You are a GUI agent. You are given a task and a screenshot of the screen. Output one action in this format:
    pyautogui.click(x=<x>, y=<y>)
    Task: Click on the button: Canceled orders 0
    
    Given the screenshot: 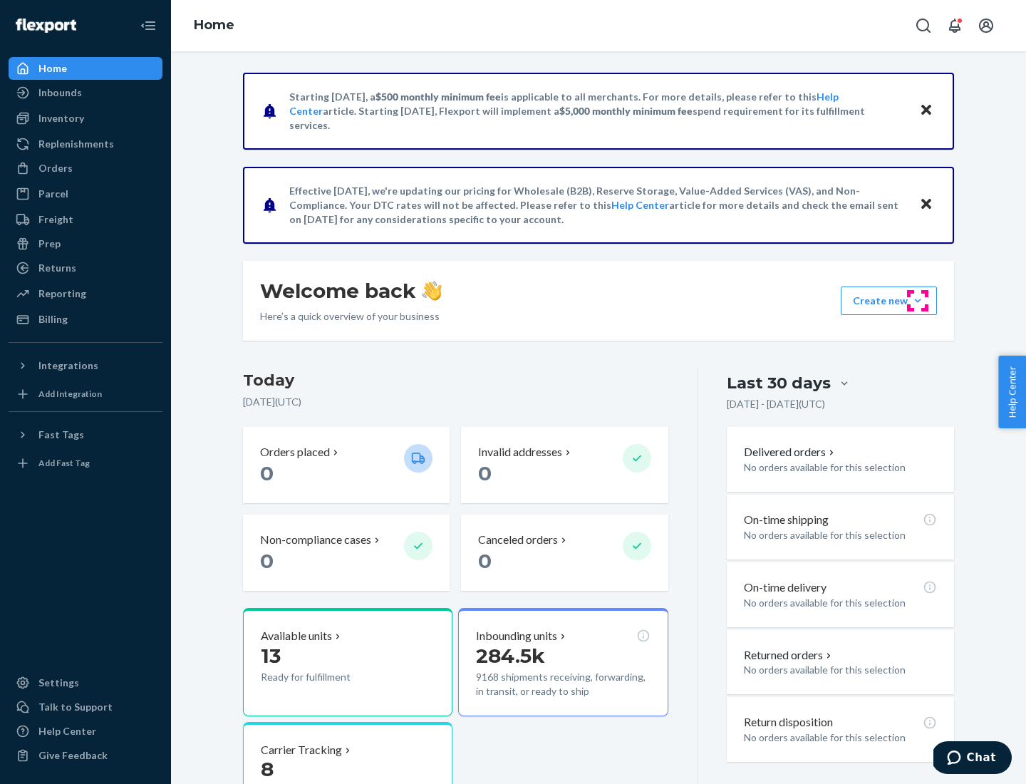 What is the action you would take?
    pyautogui.click(x=565, y=552)
    